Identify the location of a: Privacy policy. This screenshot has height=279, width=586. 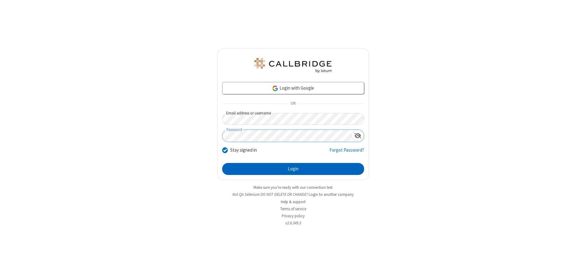
(293, 215).